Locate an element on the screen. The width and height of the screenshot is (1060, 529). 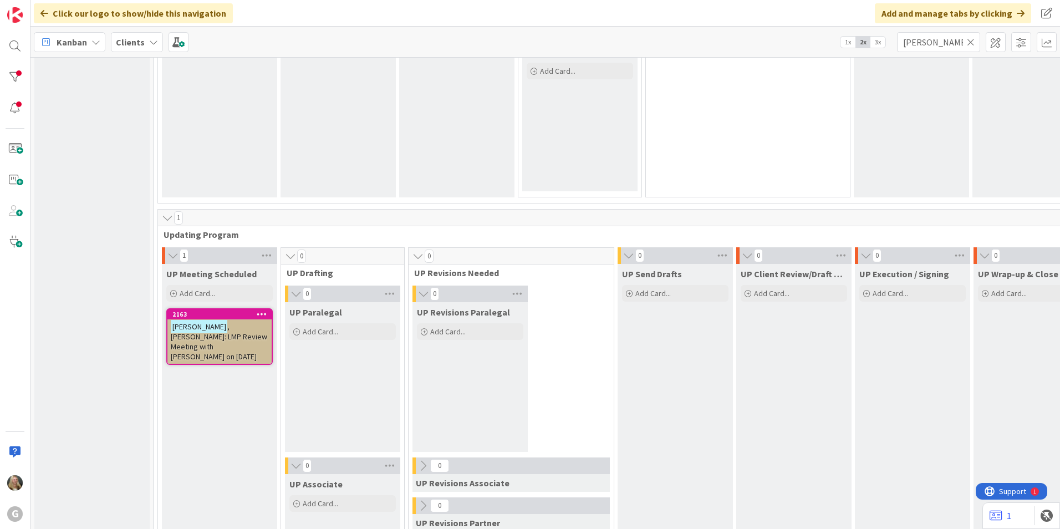
img: DS is located at coordinates (15, 483).